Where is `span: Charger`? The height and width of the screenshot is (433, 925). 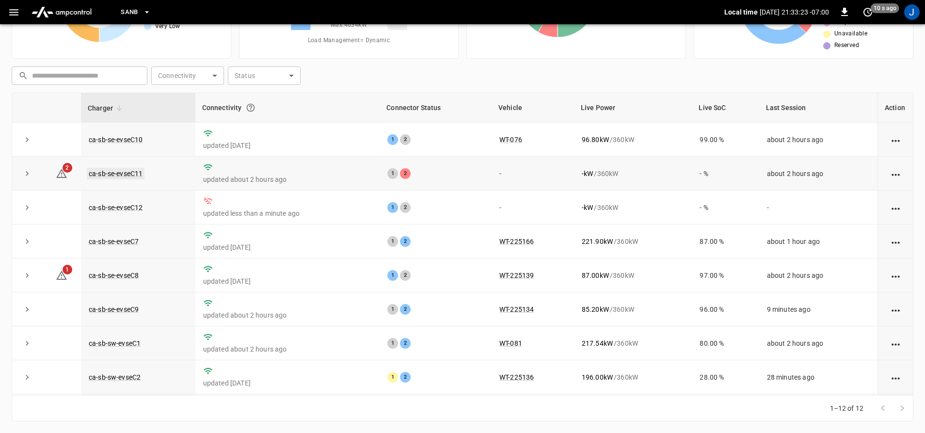
span: Charger is located at coordinates (107, 108).